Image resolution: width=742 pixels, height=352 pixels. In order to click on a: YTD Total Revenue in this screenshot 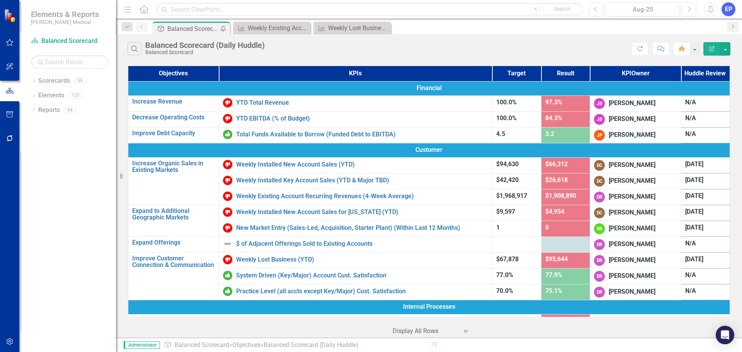, I will do `click(362, 103)`.